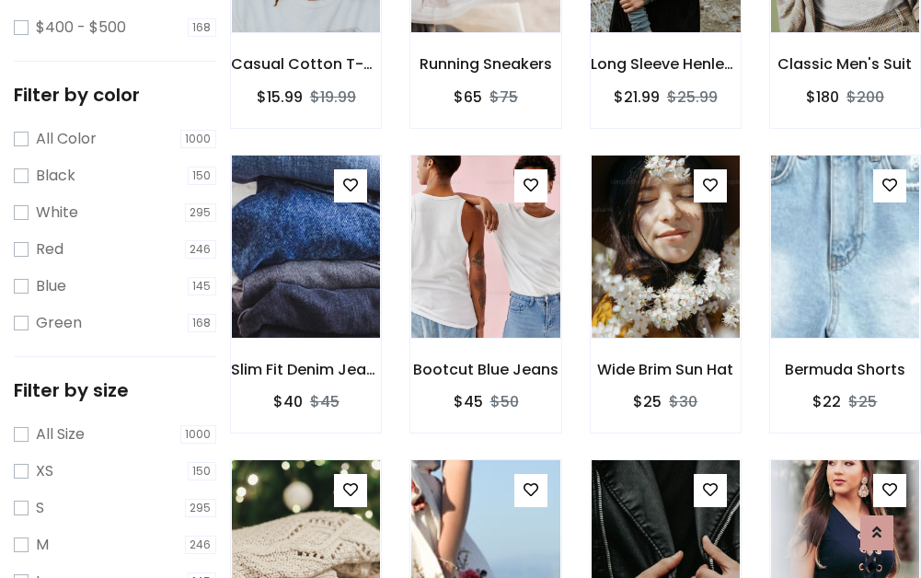 This screenshot has width=921, height=578. What do you see at coordinates (305, 369) in the screenshot?
I see `h6: Slim Fit Denim Jeans` at bounding box center [305, 369].